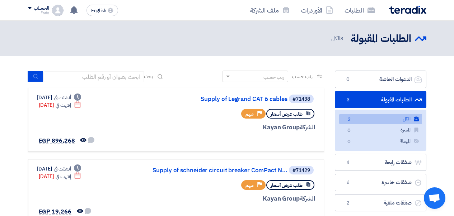 The width and height of the screenshot is (454, 216). Describe the element at coordinates (348, 163) in the screenshot. I see `span: 4` at that location.